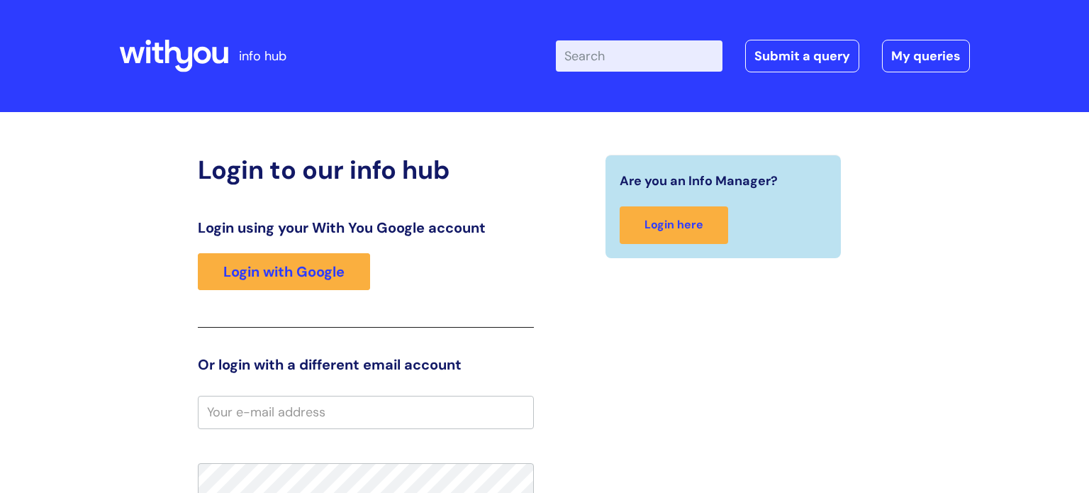  Describe the element at coordinates (366, 228) in the screenshot. I see `h3: Login using your With You Google account` at that location.